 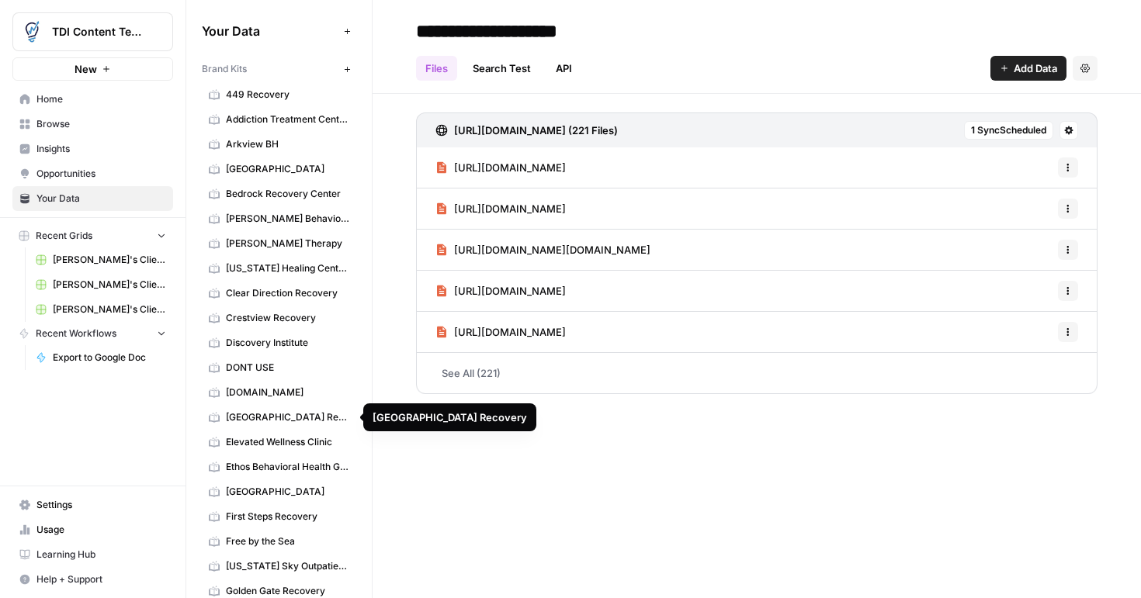 What do you see at coordinates (279, 467) in the screenshot?
I see `a: Ethos Behavioral Health Group` at bounding box center [279, 467].